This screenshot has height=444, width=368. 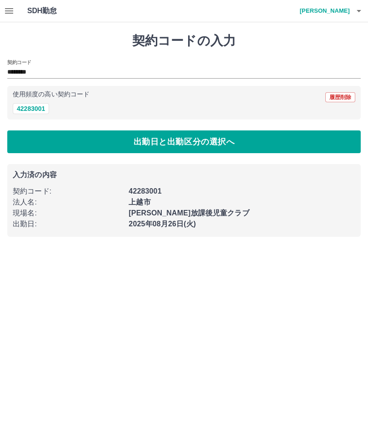 What do you see at coordinates (162, 224) in the screenshot?
I see `b: 2025年08月26日(火)` at bounding box center [162, 224].